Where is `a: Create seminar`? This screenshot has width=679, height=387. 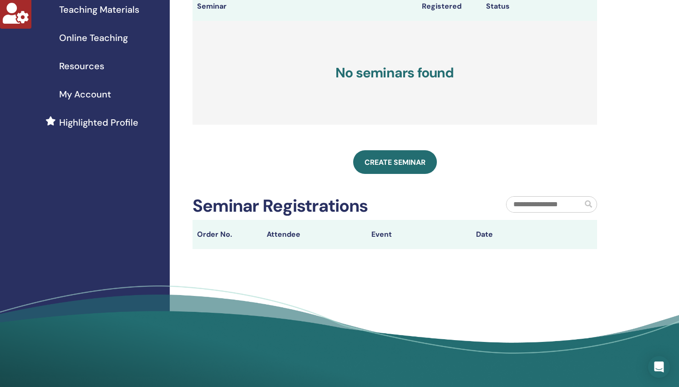 a: Create seminar is located at coordinates (395, 162).